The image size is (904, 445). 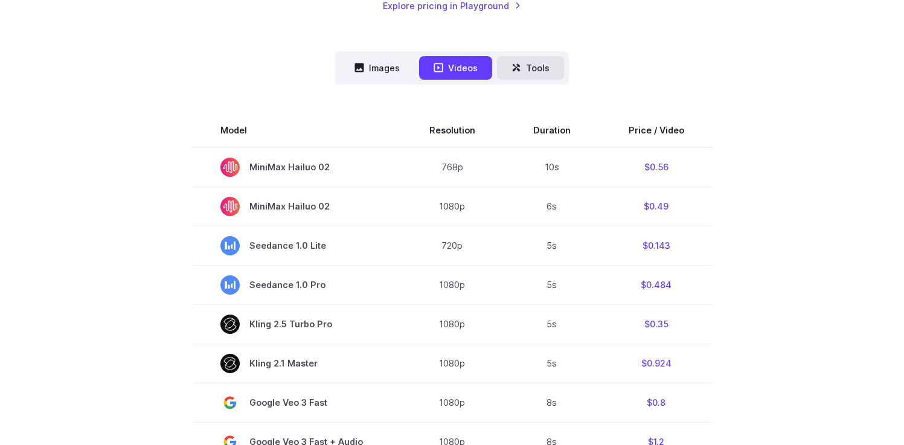 What do you see at coordinates (377, 68) in the screenshot?
I see `button: Images` at bounding box center [377, 68].